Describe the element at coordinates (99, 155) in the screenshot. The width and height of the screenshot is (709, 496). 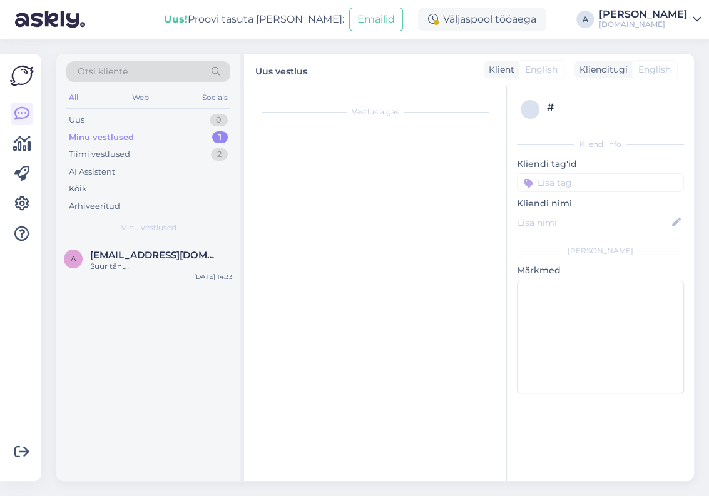
I see `div: Tiimi vestlused` at that location.